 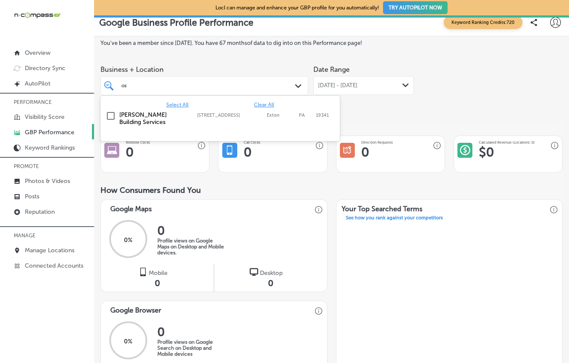 I want to click on p: Posts, so click(x=32, y=196).